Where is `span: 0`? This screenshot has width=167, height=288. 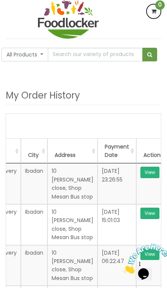
span: 0 is located at coordinates (159, 5).